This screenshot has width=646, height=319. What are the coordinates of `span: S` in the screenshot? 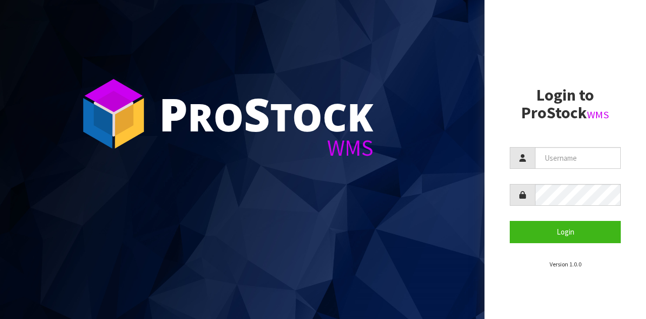 It's located at (257, 114).